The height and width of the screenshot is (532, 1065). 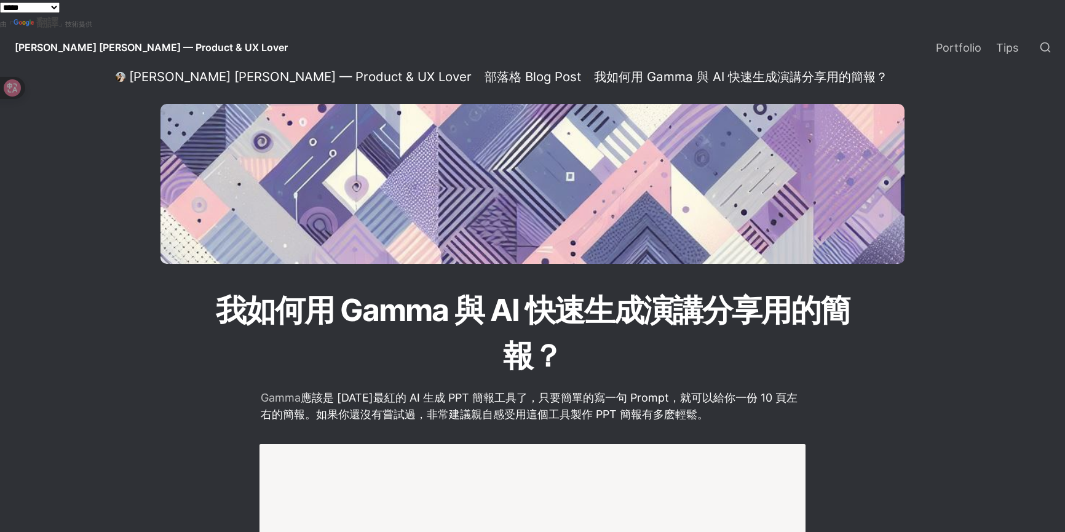 What do you see at coordinates (532, 333) in the screenshot?
I see `h1: 我如何用 Gamma 與 AI 快速生成演講分享用的簡報？` at bounding box center [532, 333].